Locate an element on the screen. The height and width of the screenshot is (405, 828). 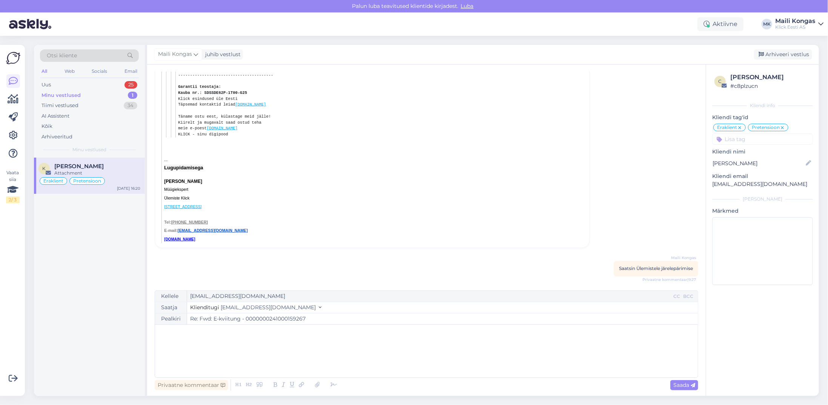
p: Märkmed is located at coordinates (762, 211).